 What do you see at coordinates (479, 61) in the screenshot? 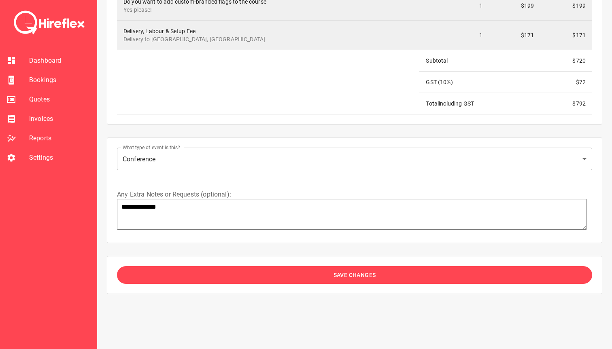
I see `td: Subtotal` at bounding box center [479, 61].